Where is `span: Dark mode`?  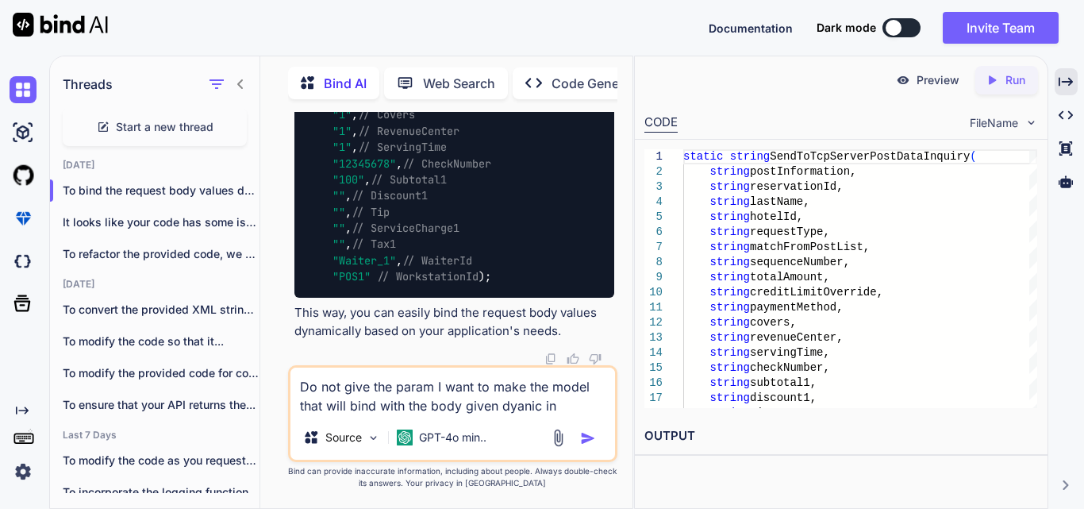
span: Dark mode is located at coordinates (846, 28).